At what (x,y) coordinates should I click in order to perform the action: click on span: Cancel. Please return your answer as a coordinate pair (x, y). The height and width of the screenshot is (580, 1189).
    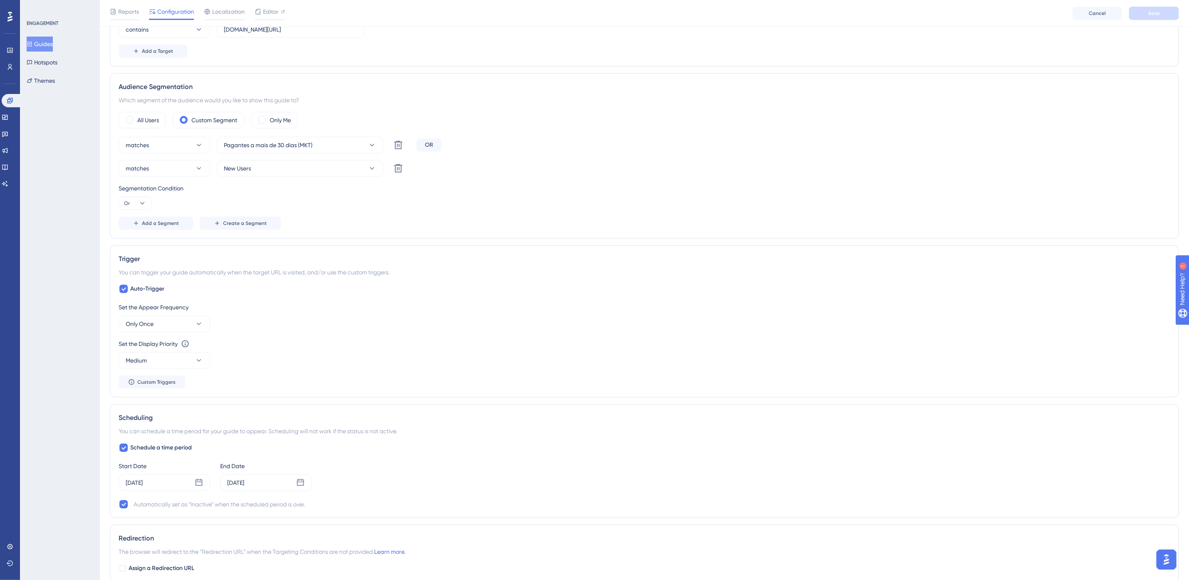
    Looking at the image, I should click on (1097, 13).